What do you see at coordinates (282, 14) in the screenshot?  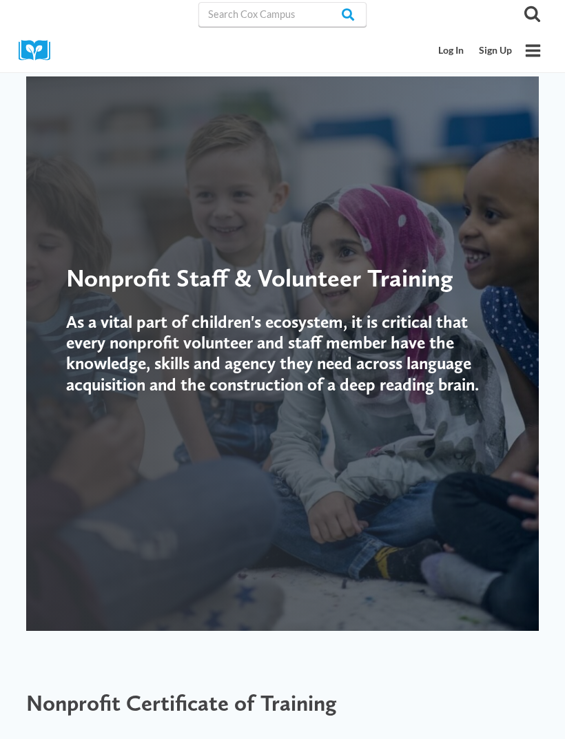 I see `input: Search Cox Campus` at bounding box center [282, 14].